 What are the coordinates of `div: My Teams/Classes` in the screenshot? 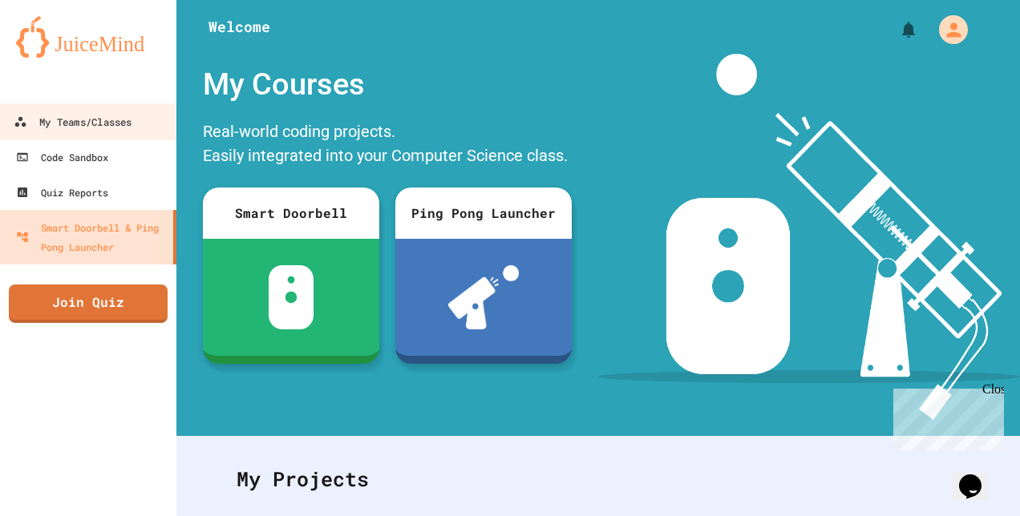 It's located at (72, 122).